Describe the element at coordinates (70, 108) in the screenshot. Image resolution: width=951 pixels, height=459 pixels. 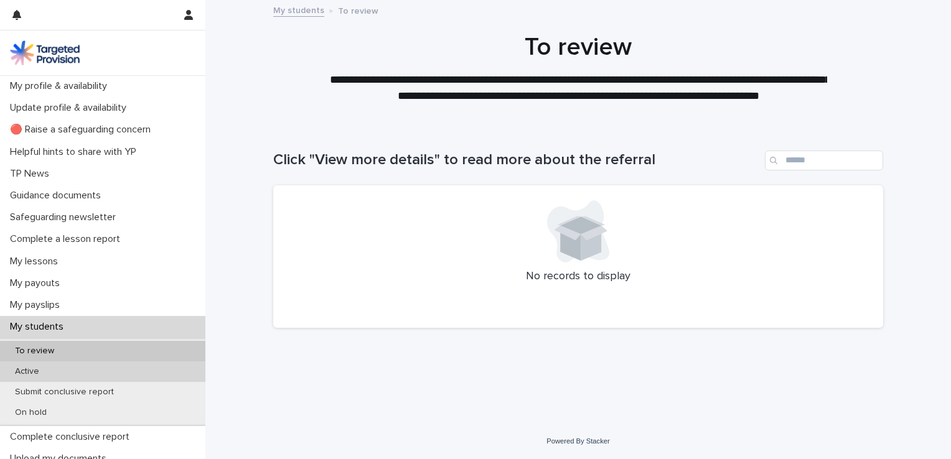
I see `p: Update profile & availability` at that location.